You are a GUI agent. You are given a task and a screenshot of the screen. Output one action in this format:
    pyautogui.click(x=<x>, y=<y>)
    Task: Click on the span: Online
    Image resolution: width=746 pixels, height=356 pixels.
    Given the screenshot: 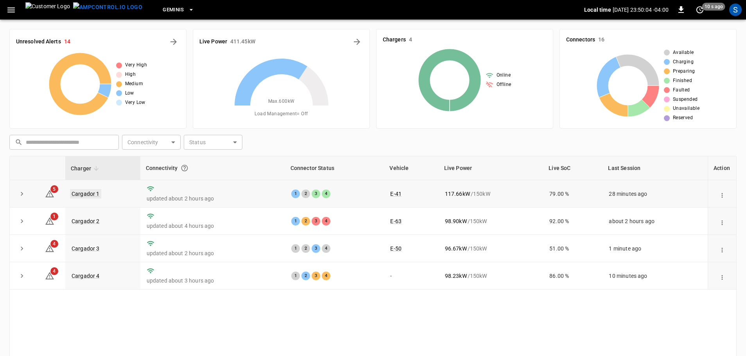 What is the action you would take?
    pyautogui.click(x=504, y=75)
    